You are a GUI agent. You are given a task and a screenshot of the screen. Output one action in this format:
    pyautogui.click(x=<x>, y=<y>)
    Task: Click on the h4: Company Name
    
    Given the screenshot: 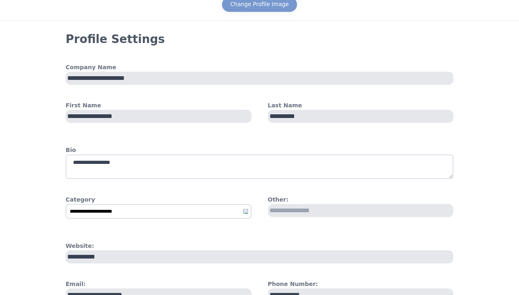 What is the action you would take?
    pyautogui.click(x=259, y=67)
    